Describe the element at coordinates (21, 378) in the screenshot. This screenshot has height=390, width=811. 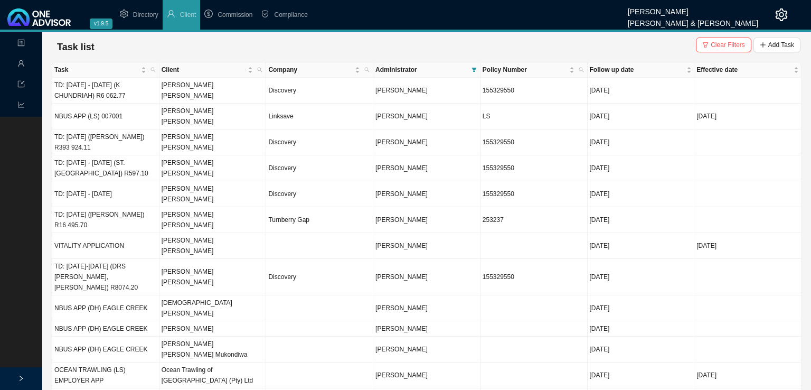
I see `span: right` at that location.